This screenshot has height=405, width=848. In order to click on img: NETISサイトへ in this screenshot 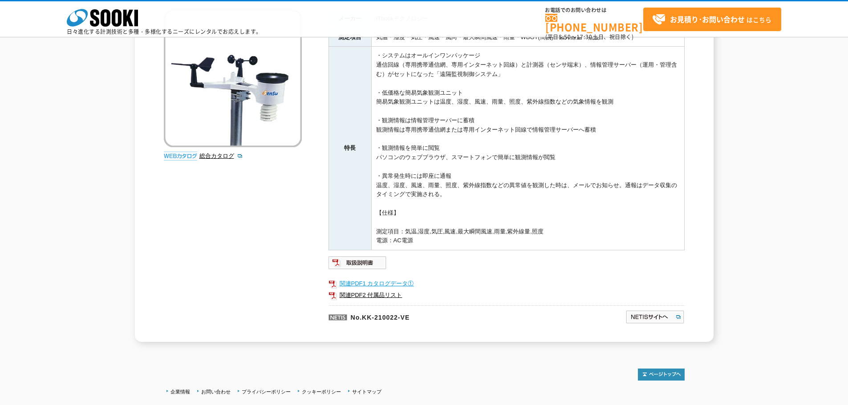, I will do `click(655, 317)`.